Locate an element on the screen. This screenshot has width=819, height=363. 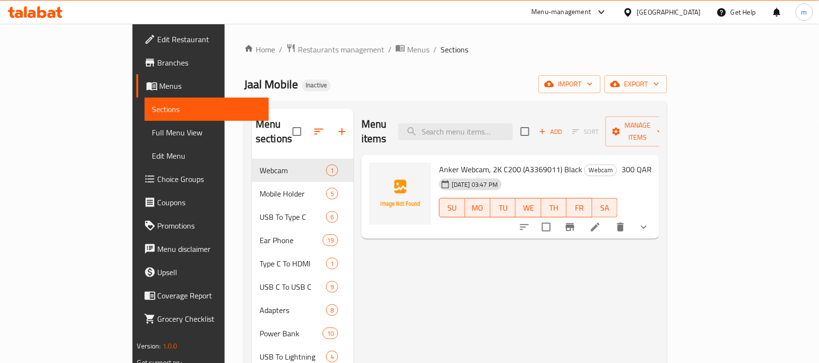
span: Coupons is located at coordinates (209, 202).